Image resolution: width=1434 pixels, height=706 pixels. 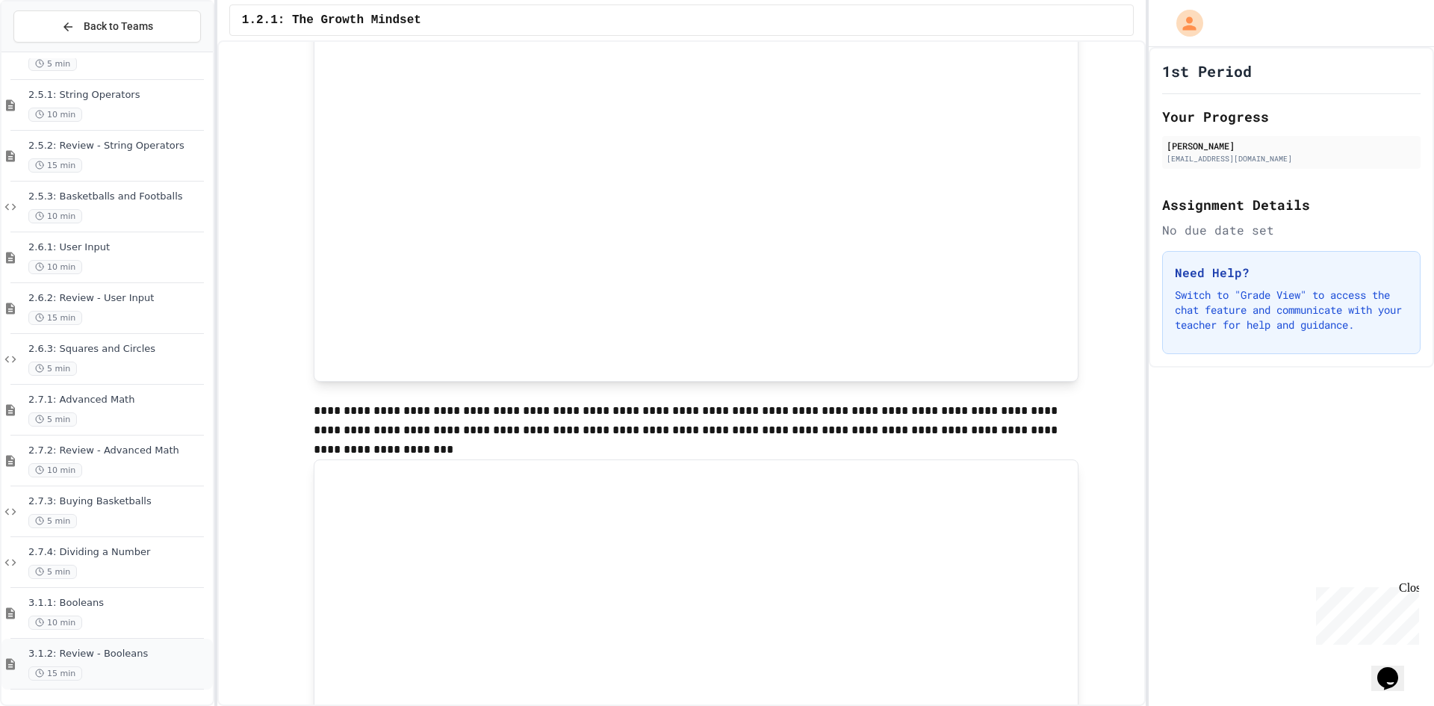 What do you see at coordinates (332, 20) in the screenshot?
I see `span: 1.2.1: The Growth Mindset` at bounding box center [332, 20].